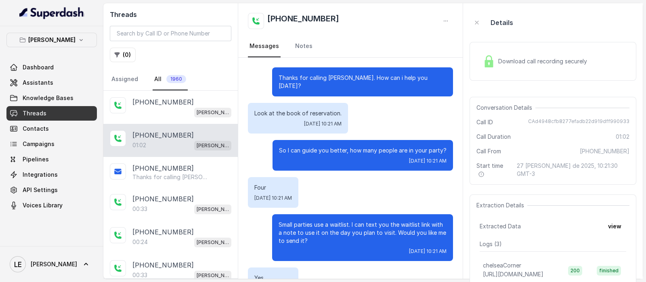 Image resolution: width=646 pixels, height=282 pixels. What do you see at coordinates (176, 79) in the screenshot?
I see `span: 1960` at bounding box center [176, 79].